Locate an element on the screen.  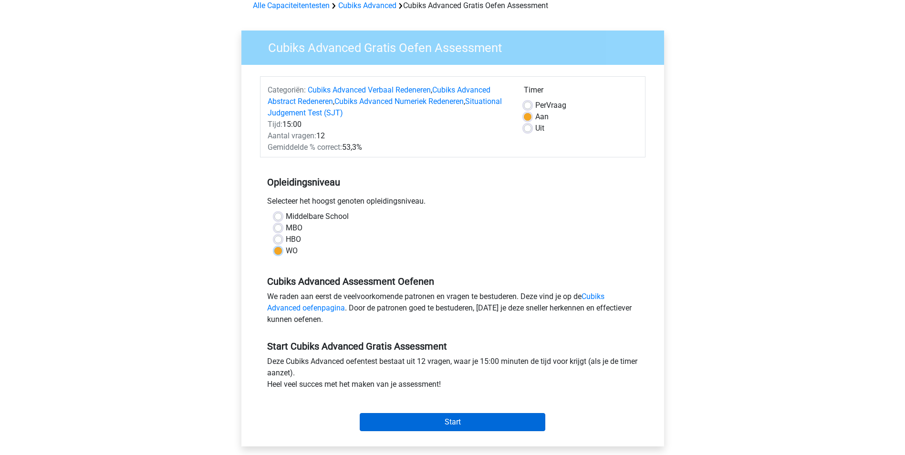
h5: Cubiks Advanced Assessment Oefenen is located at coordinates (453, 282).